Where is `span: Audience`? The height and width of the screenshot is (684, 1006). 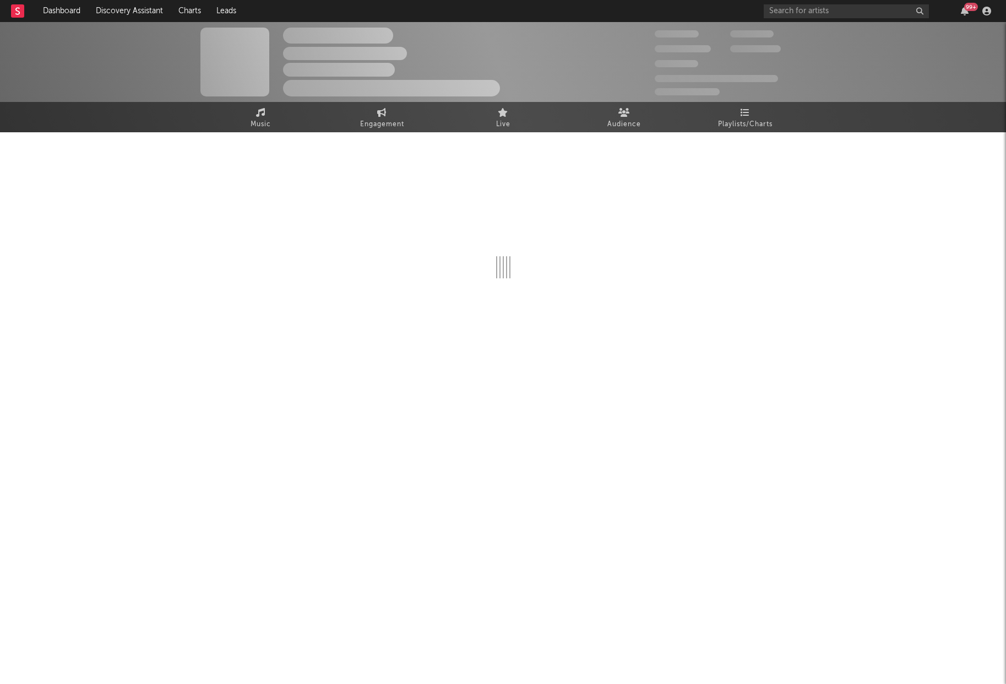 span: Audience is located at coordinates (624, 124).